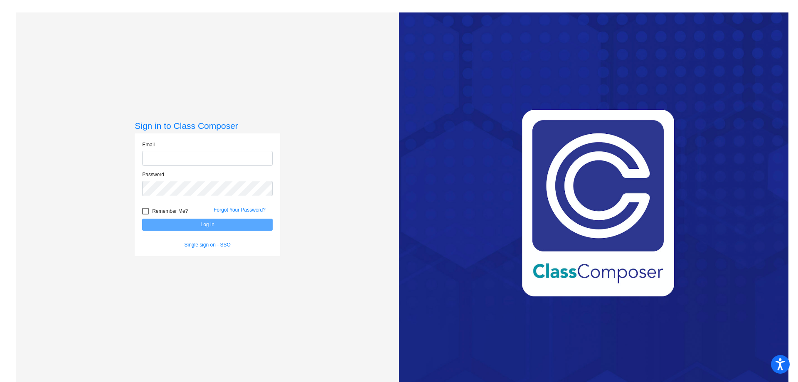 Image resolution: width=798 pixels, height=382 pixels. What do you see at coordinates (153, 175) in the screenshot?
I see `label: Password` at bounding box center [153, 175].